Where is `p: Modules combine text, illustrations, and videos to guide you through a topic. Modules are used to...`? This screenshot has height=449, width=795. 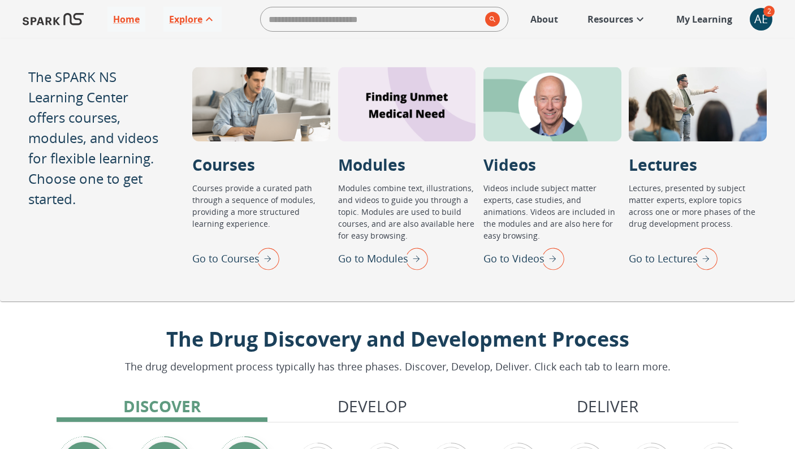
p: Modules combine text, illustrations, and videos to guide you through a topic. Modules are used to... is located at coordinates (407, 213).